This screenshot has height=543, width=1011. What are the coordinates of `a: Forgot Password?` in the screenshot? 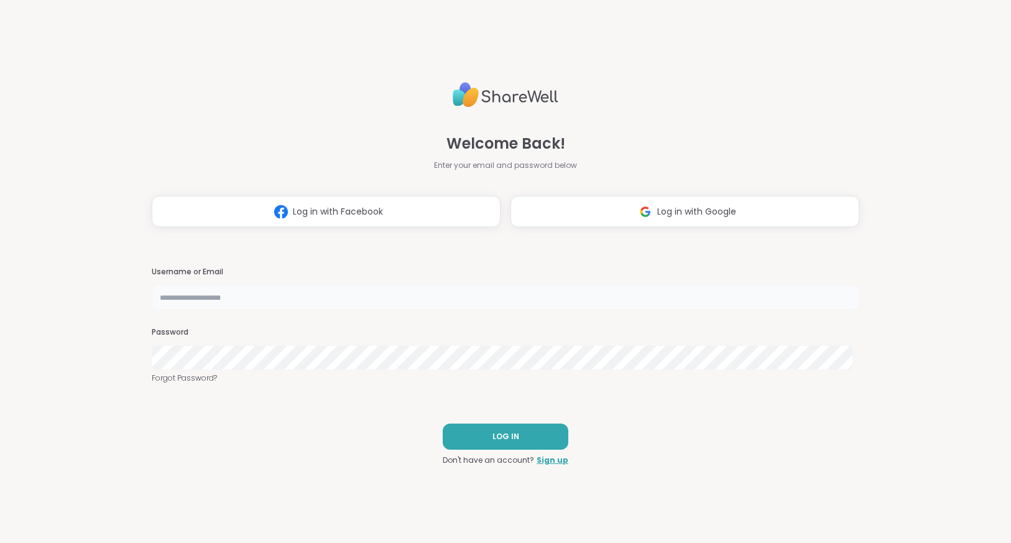 It's located at (505, 378).